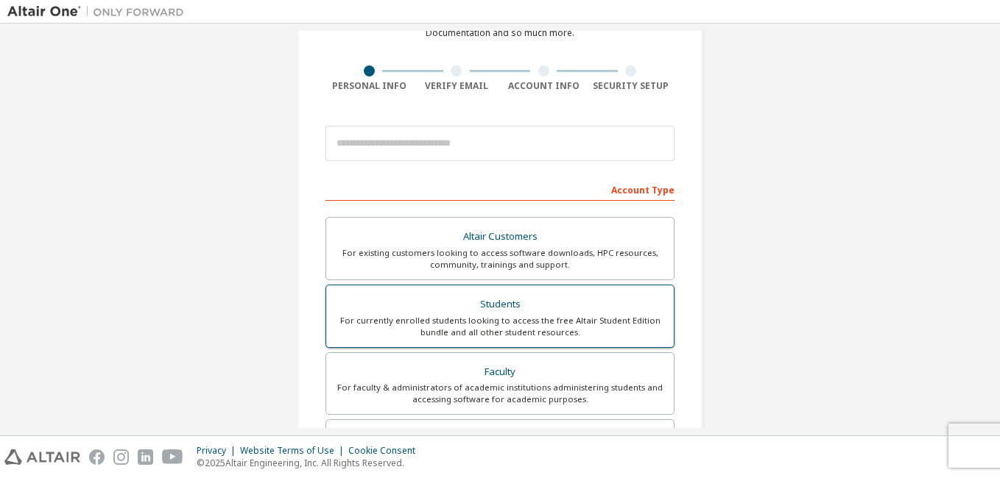 Image resolution: width=1000 pixels, height=478 pixels. Describe the element at coordinates (369, 86) in the screenshot. I see `div: Personal Info` at that location.